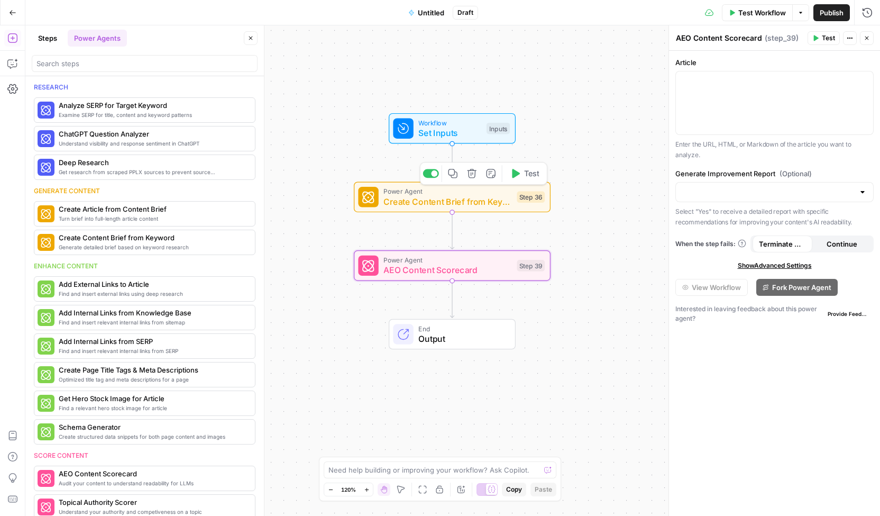 This screenshot has height=516, width=880. Describe the element at coordinates (842, 244) in the screenshot. I see `span: Continue` at that location.